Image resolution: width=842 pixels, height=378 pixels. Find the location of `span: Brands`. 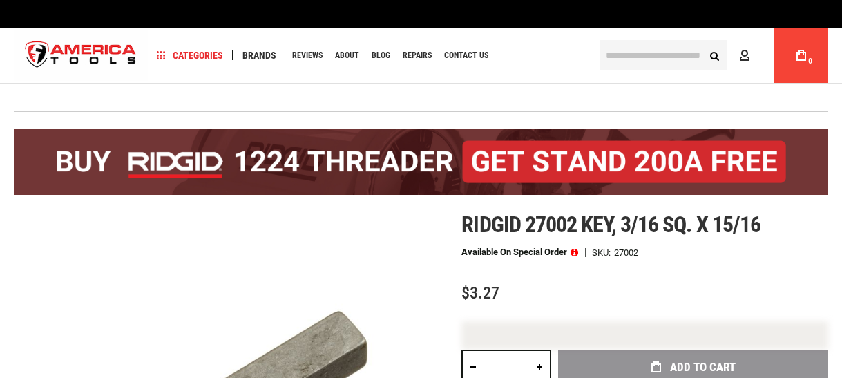

span: Brands is located at coordinates (259, 55).